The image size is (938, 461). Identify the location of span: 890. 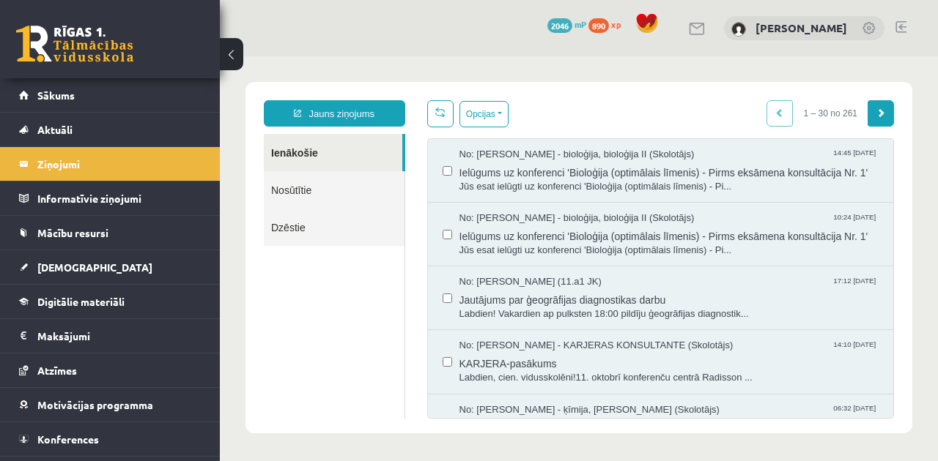
(598, 26).